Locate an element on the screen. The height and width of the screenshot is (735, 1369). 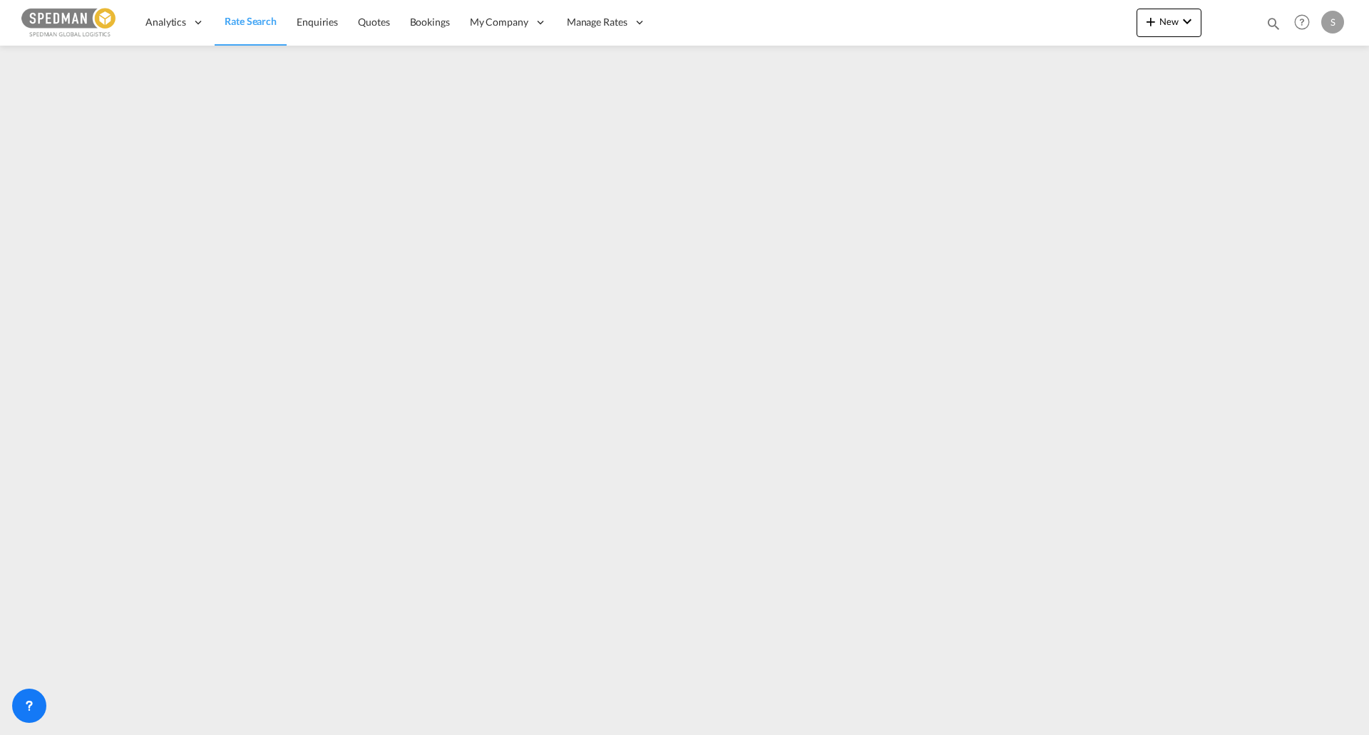
span: New is located at coordinates (1169, 21).